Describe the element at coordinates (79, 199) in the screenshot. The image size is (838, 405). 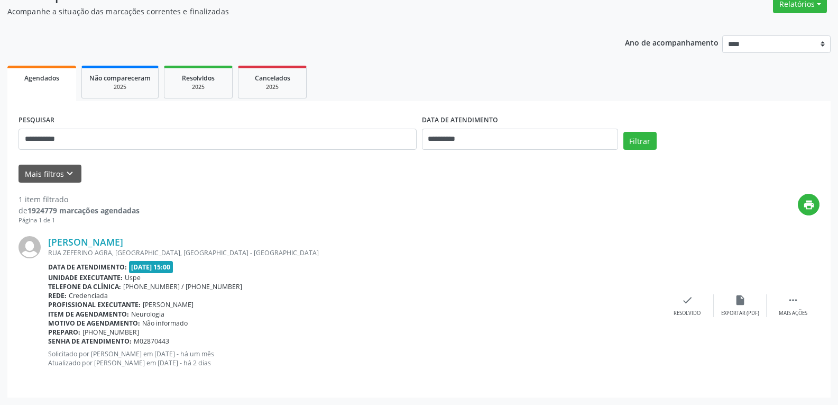
I see `div: 1 item filtrado` at that location.